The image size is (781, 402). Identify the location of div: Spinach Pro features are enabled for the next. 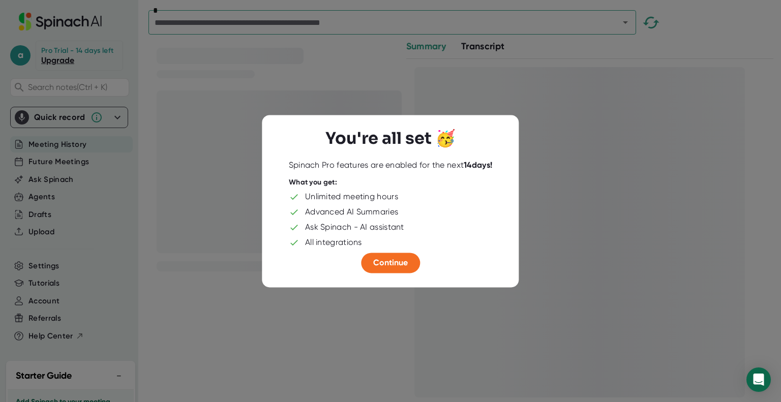
(391, 165).